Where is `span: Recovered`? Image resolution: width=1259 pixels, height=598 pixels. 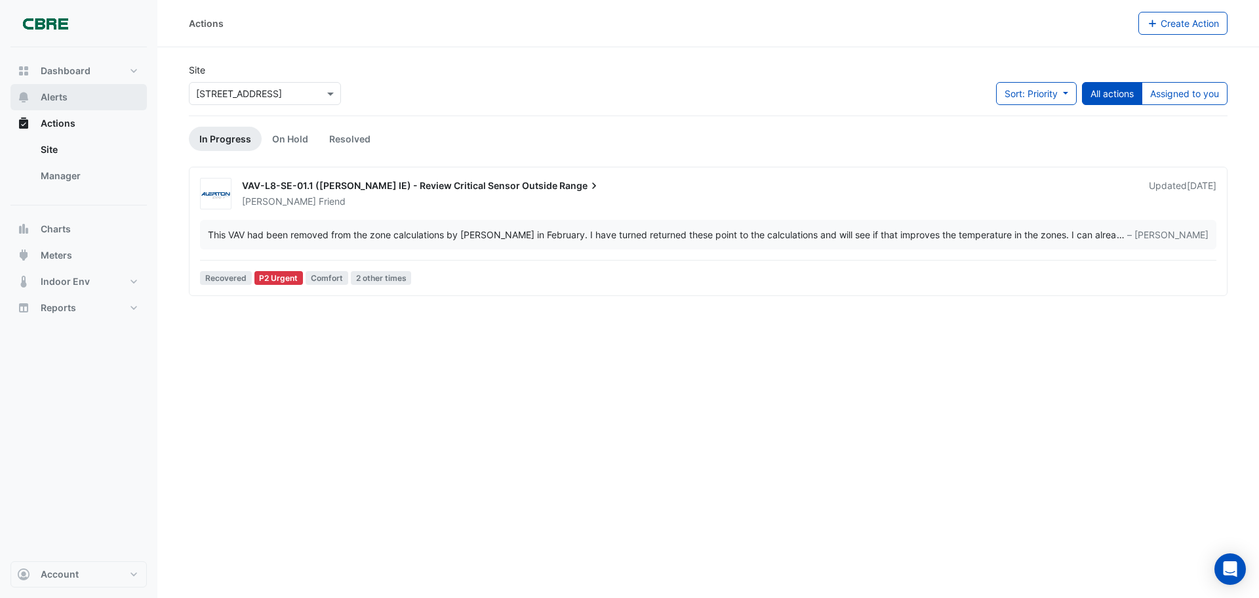 span: Recovered is located at coordinates (226, 277).